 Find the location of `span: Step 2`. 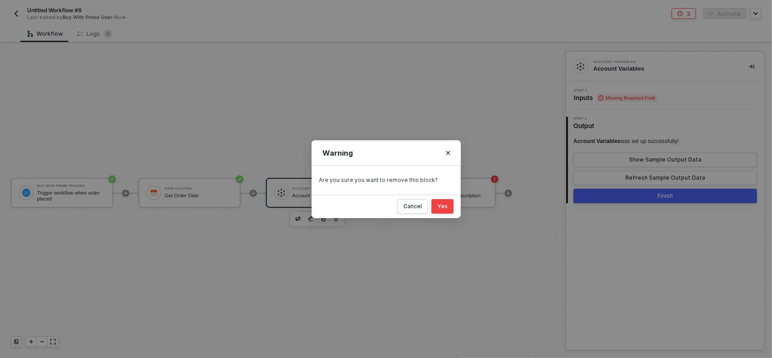

span: Step 2 is located at coordinates (586, 119).